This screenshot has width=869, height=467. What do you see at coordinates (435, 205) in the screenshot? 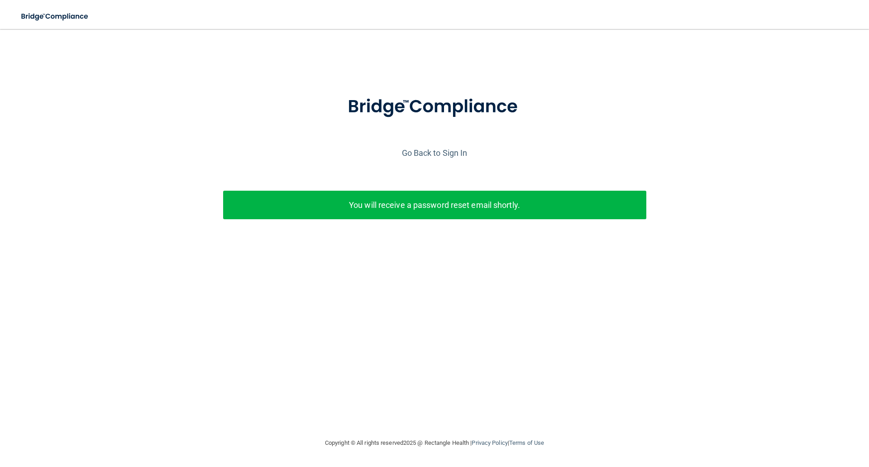
I see `p: You will receive a password reset email shortly.` at bounding box center [435, 205].